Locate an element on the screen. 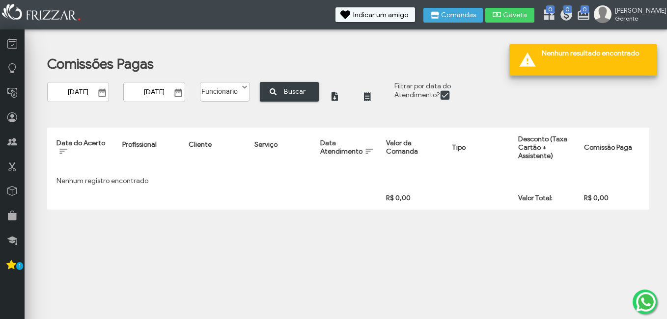  span: Profissional is located at coordinates (140, 144).